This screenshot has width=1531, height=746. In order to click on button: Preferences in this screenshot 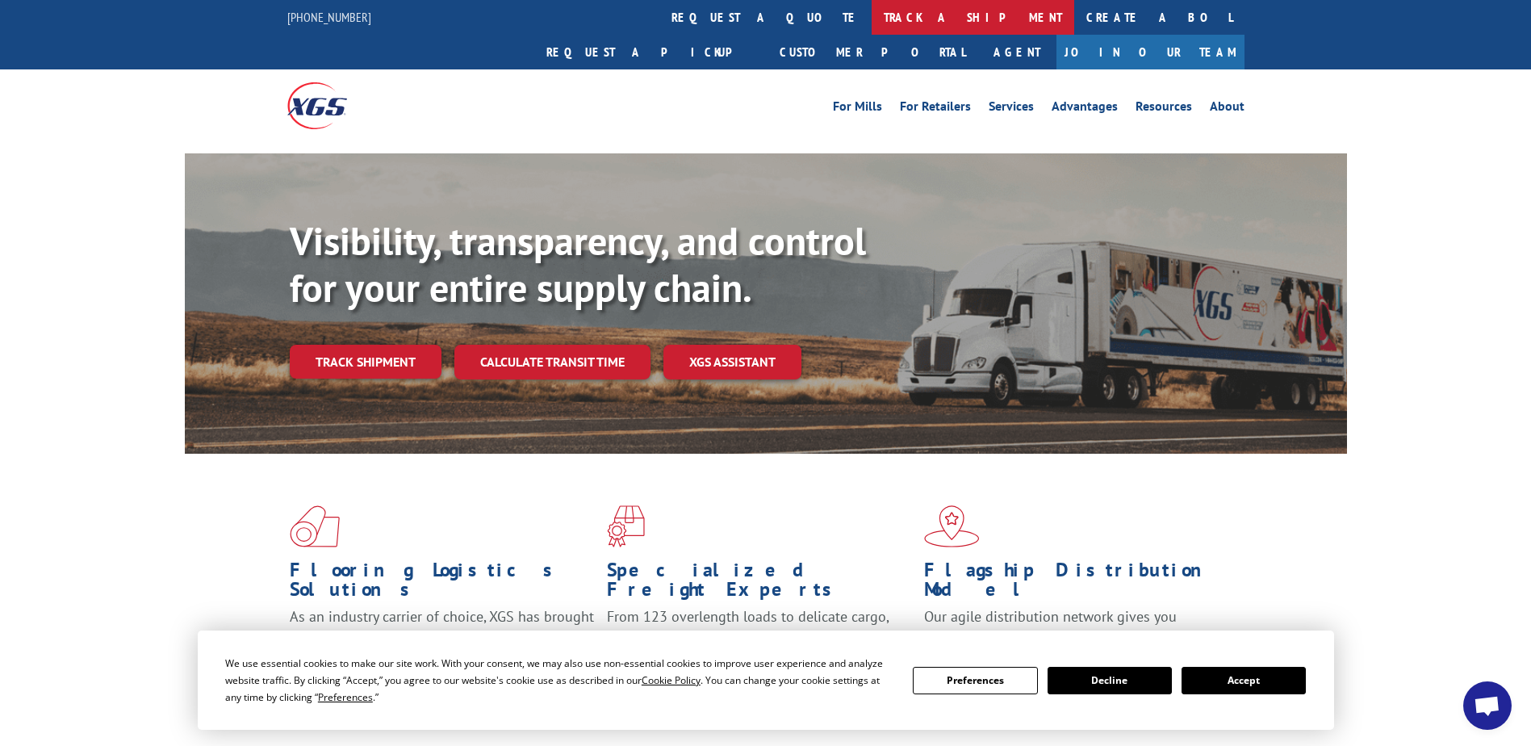, I will do `click(975, 681)`.